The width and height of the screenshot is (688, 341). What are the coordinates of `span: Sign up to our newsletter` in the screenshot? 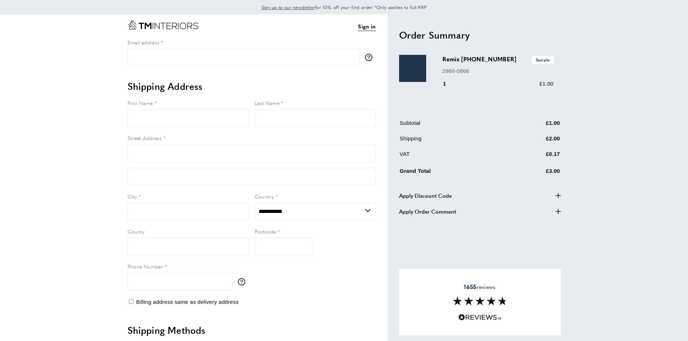 It's located at (288, 7).